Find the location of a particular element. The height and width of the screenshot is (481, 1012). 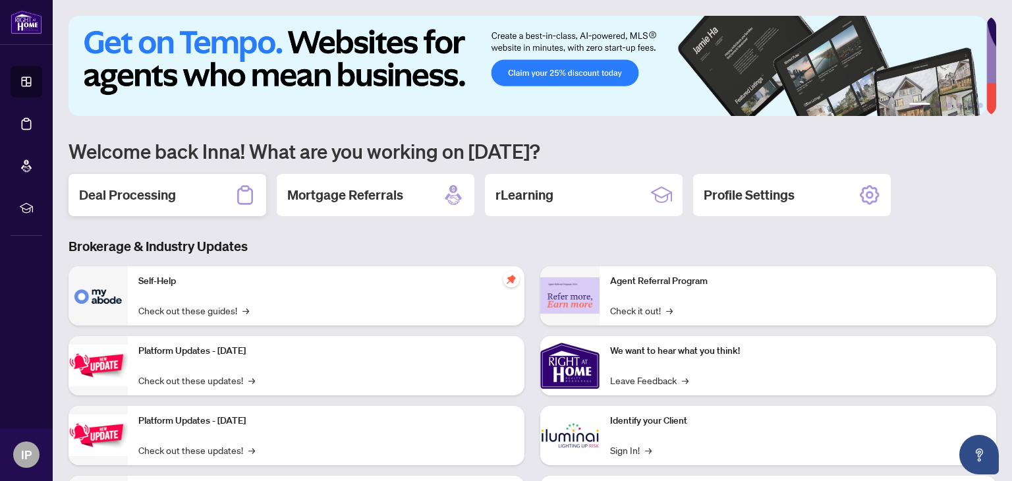

p: Self-Help is located at coordinates (326, 281).